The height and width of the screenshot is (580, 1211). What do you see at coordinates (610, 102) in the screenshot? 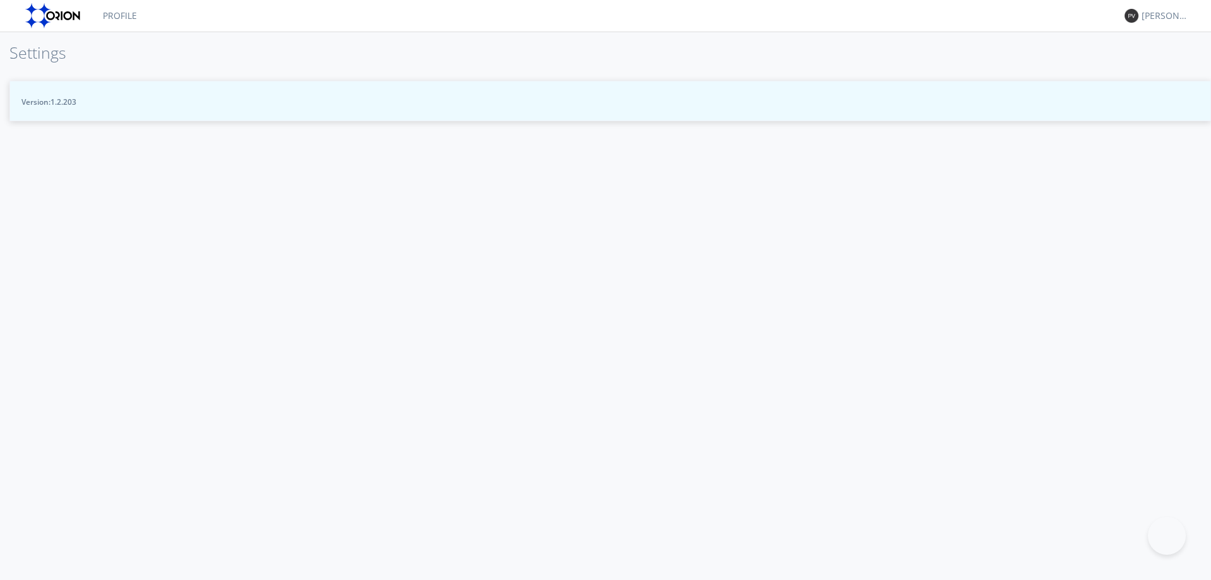
I see `span: Version: 1.2.203` at bounding box center [610, 102].